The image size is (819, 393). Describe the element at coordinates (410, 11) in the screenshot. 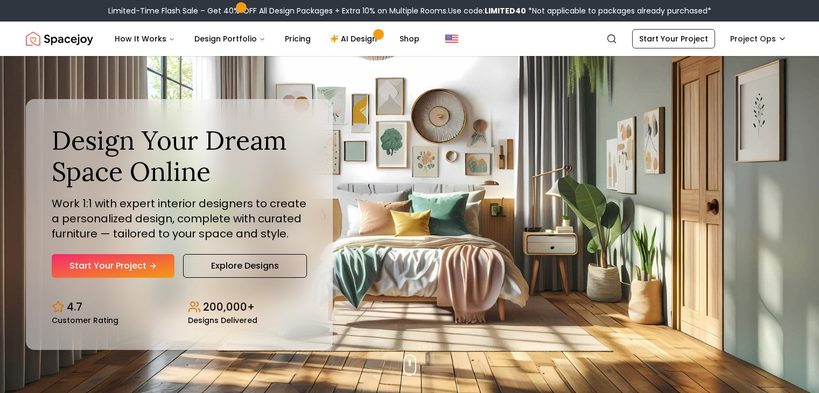

I see `div: Limited-Time Flash Sale – Get 40% OFF All Design Packages + Extra 10% on Multiple Rooms.` at that location.